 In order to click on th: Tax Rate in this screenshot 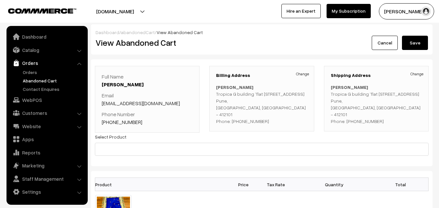, I will do `click(276, 185)`.